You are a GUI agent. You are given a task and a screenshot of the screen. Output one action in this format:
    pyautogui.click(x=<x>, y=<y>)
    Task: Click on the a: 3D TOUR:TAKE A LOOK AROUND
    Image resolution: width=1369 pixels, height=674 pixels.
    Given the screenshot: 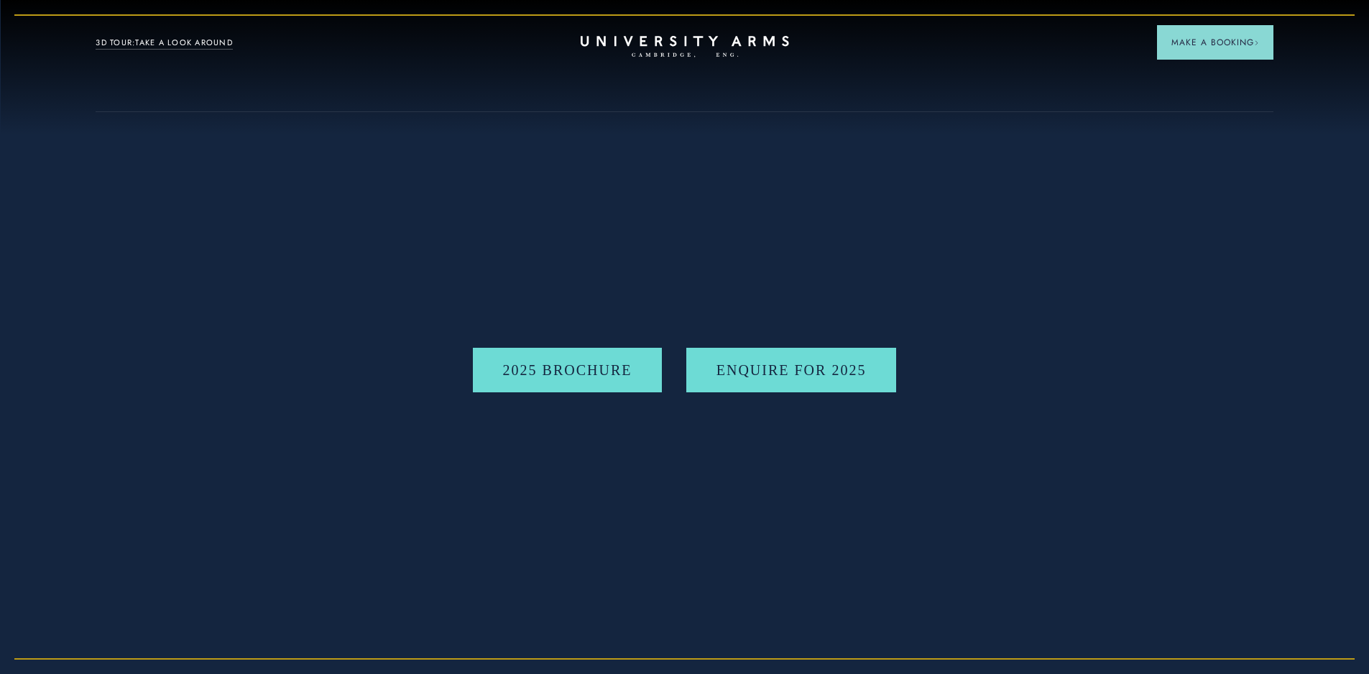 What is the action you would take?
    pyautogui.click(x=164, y=43)
    